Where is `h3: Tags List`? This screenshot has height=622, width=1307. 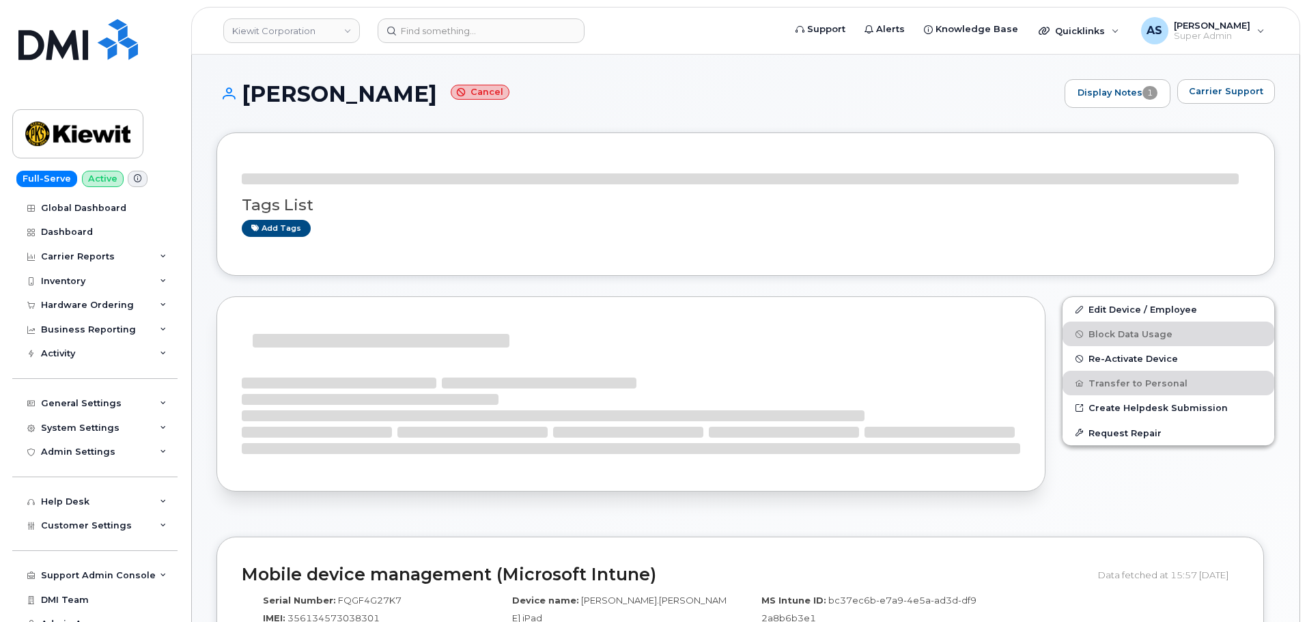 h3: Tags List is located at coordinates (746, 205).